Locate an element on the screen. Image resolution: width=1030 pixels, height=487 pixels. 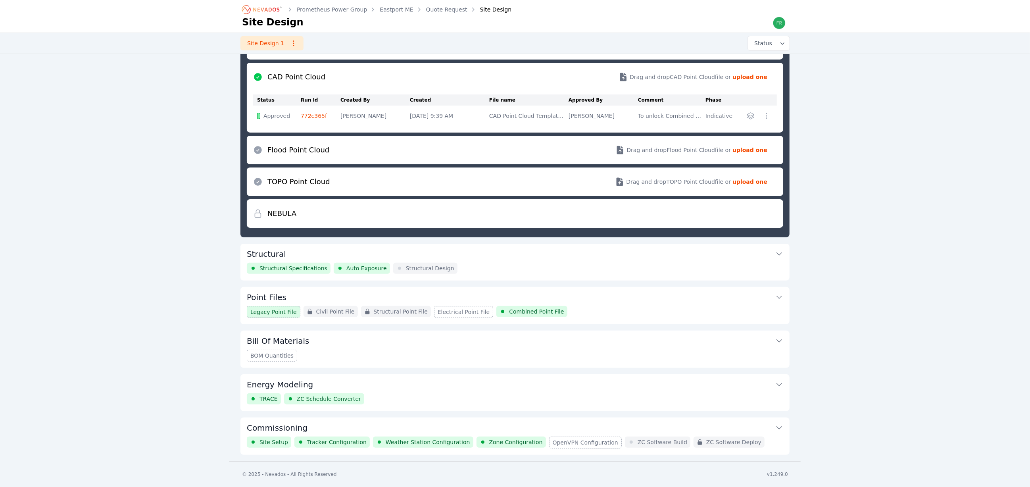
div: To unlock Combined Point File is located at coordinates (670, 116).